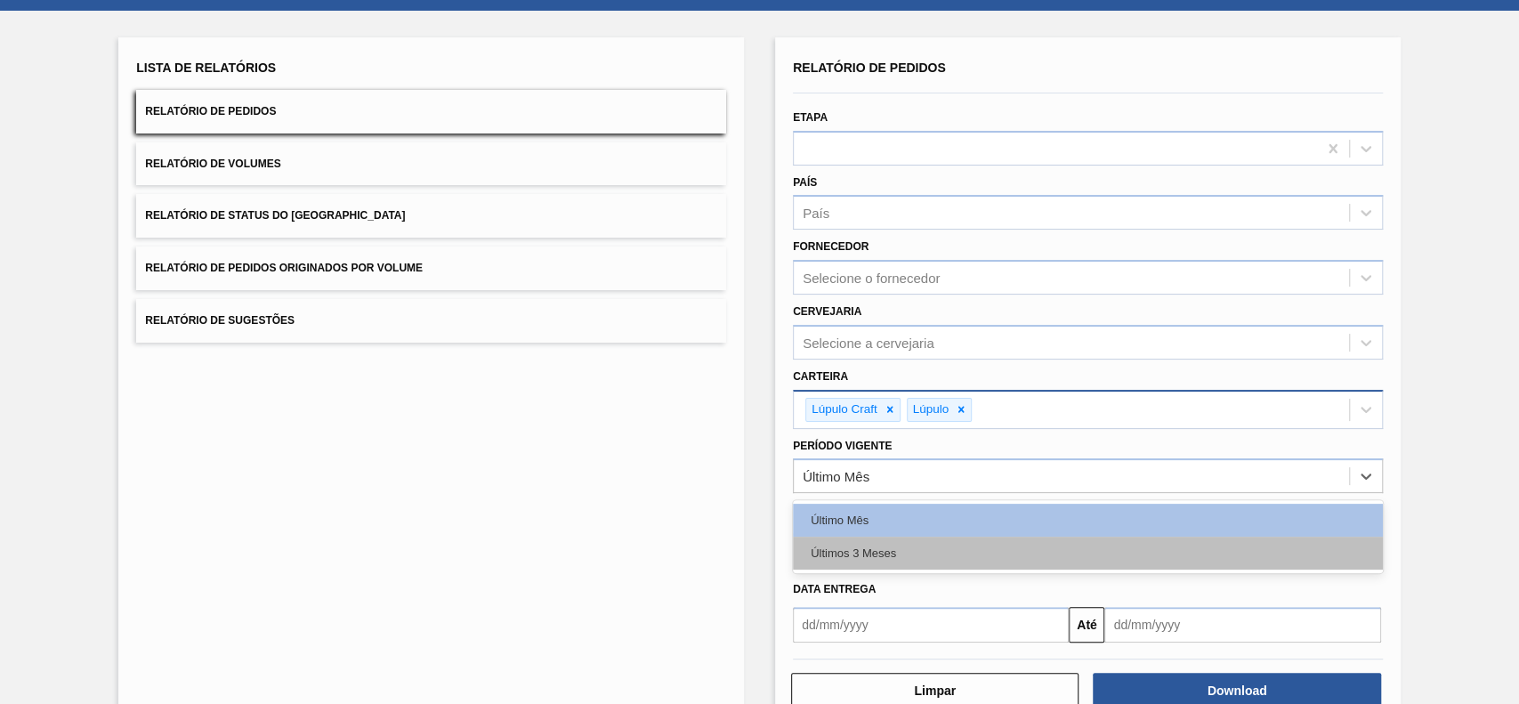 This screenshot has width=1519, height=704. Describe the element at coordinates (804, 182) in the screenshot. I see `label: País` at that location.